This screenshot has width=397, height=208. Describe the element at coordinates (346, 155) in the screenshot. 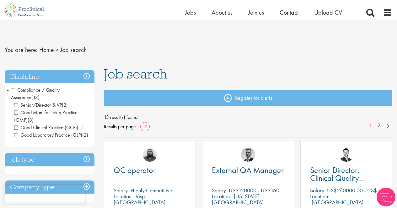

I see `img: Joshua Godden` at that location.